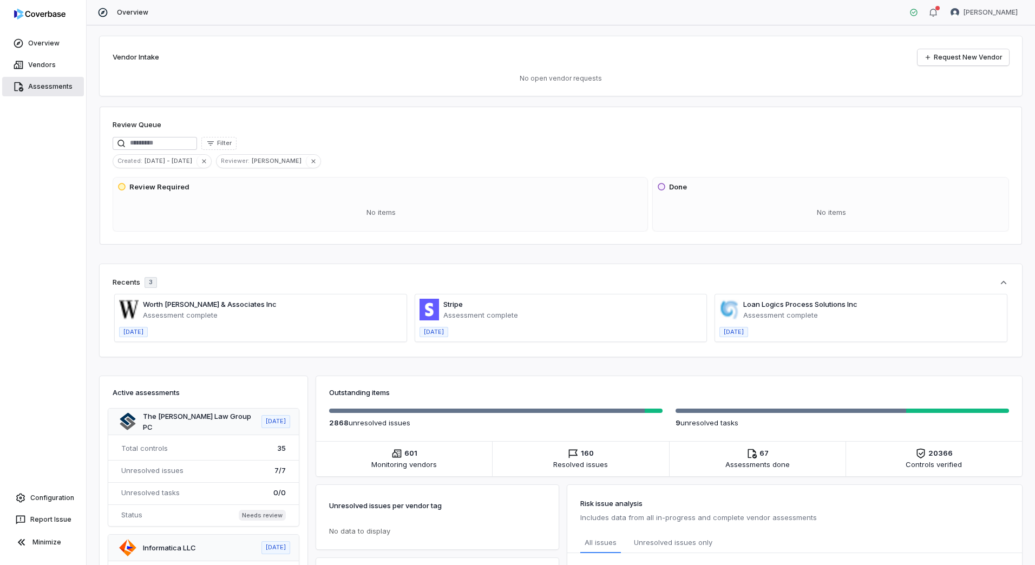 Image resolution: width=1035 pixels, height=565 pixels. Describe the element at coordinates (669, 393) in the screenshot. I see `h3: Outstanding items` at that location.